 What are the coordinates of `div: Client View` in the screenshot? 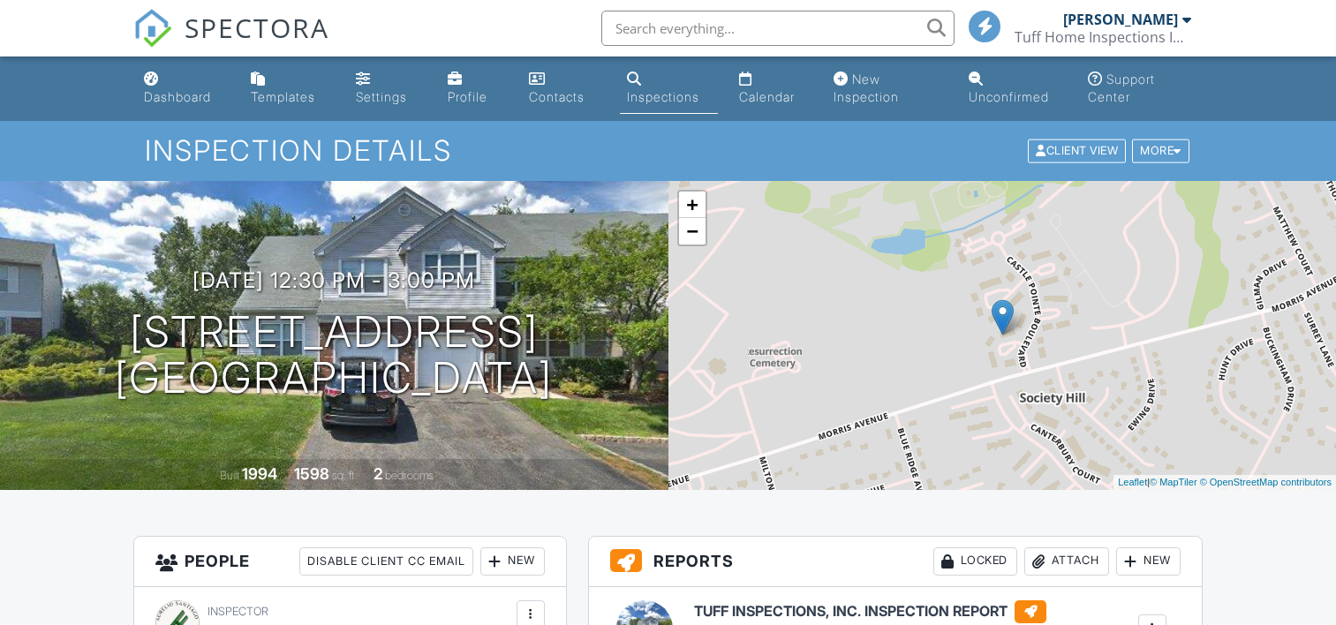 It's located at (1076, 151).